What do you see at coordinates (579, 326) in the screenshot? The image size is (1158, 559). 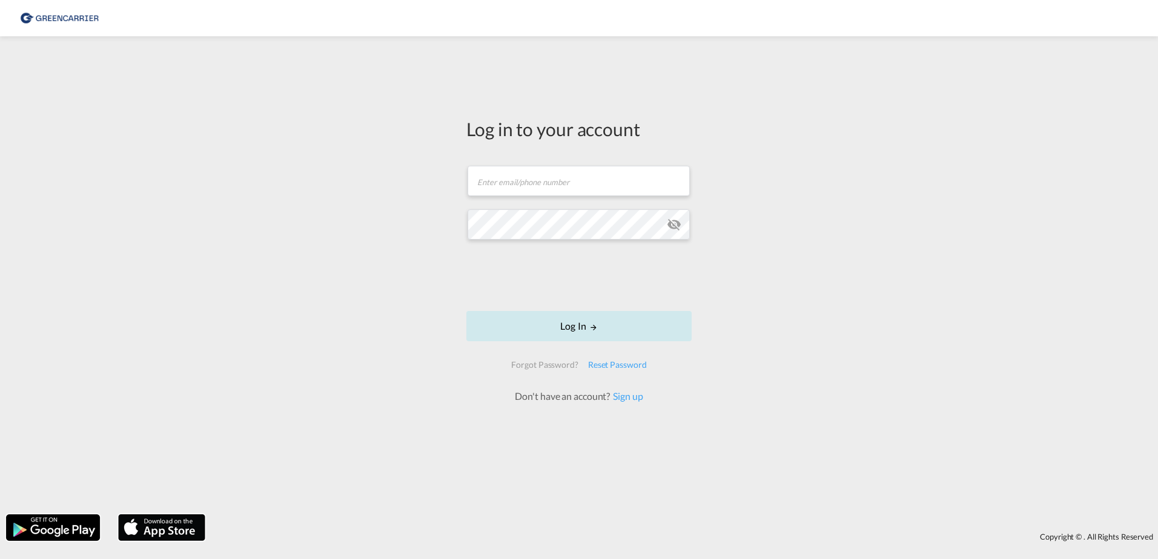 I see `button: LOGIN` at bounding box center [579, 326].